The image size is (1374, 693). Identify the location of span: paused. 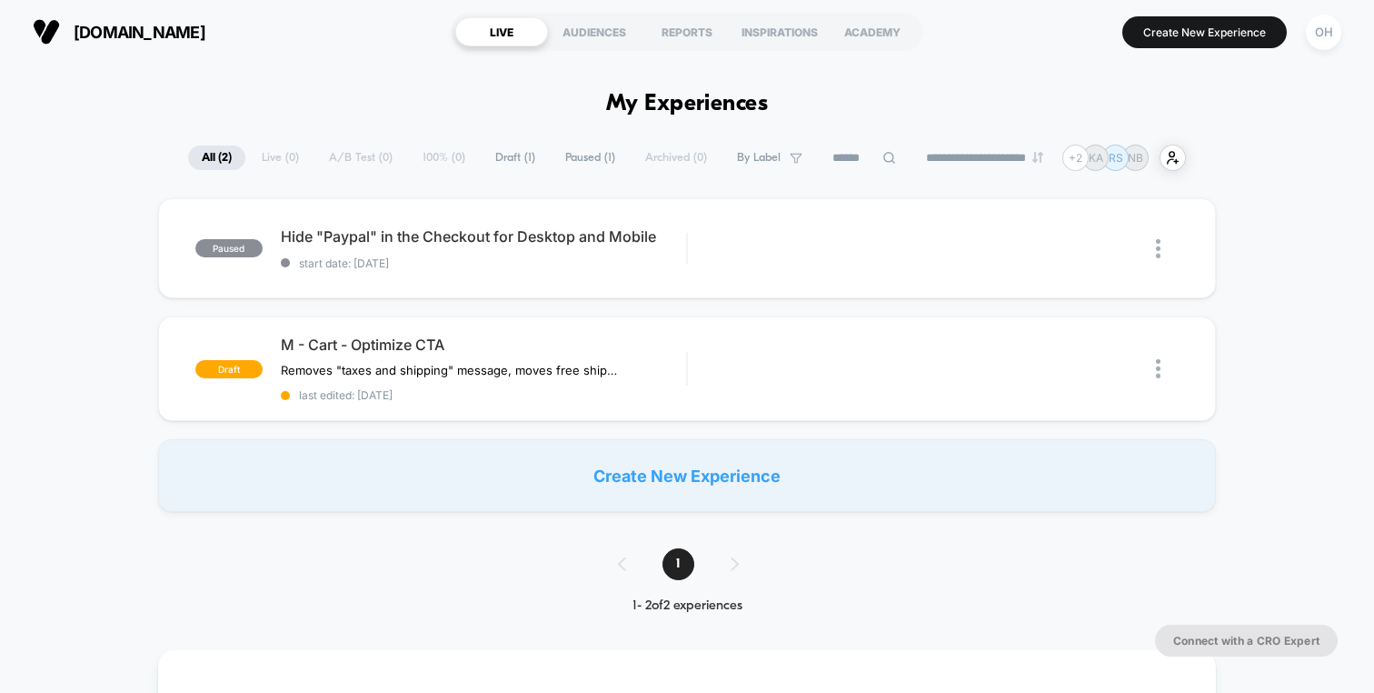
(229, 248).